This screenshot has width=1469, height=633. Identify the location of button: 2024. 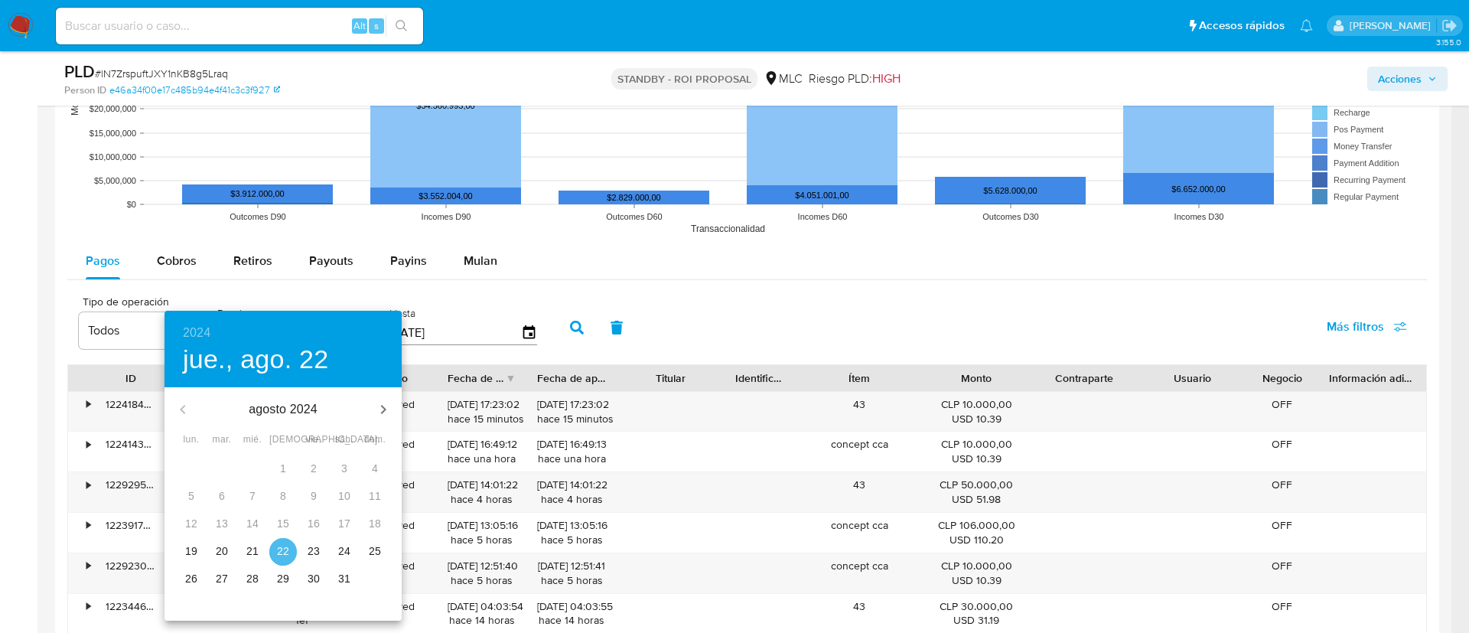
(197, 333).